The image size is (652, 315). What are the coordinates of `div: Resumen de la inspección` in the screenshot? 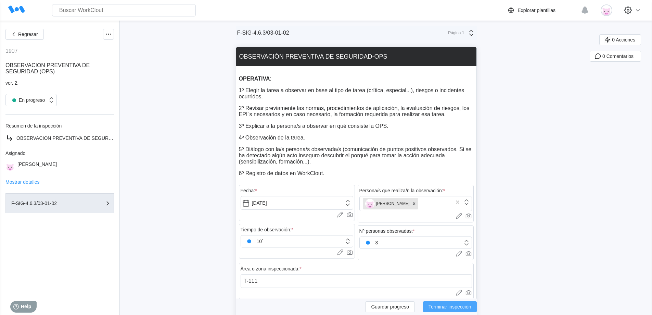 It's located at (60, 126).